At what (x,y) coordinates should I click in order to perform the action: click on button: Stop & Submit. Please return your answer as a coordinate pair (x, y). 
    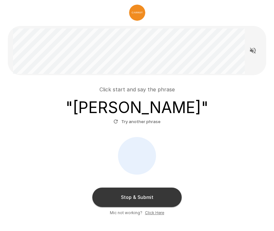
    Looking at the image, I should click on (137, 198).